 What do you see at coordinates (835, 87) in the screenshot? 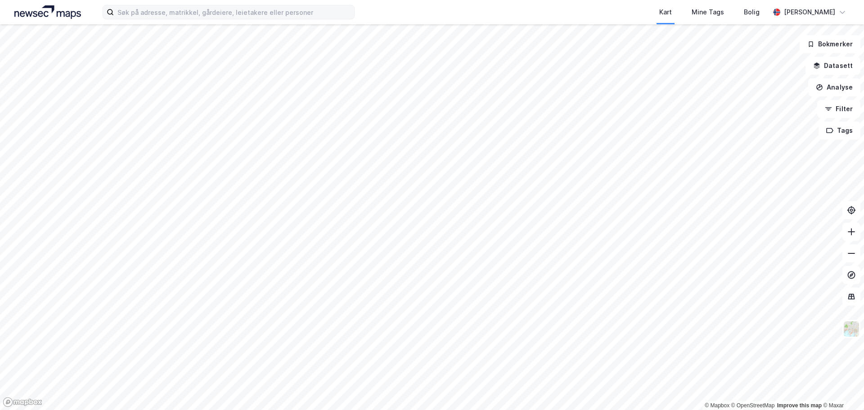
I see `button: Analyse` at bounding box center [835, 87].